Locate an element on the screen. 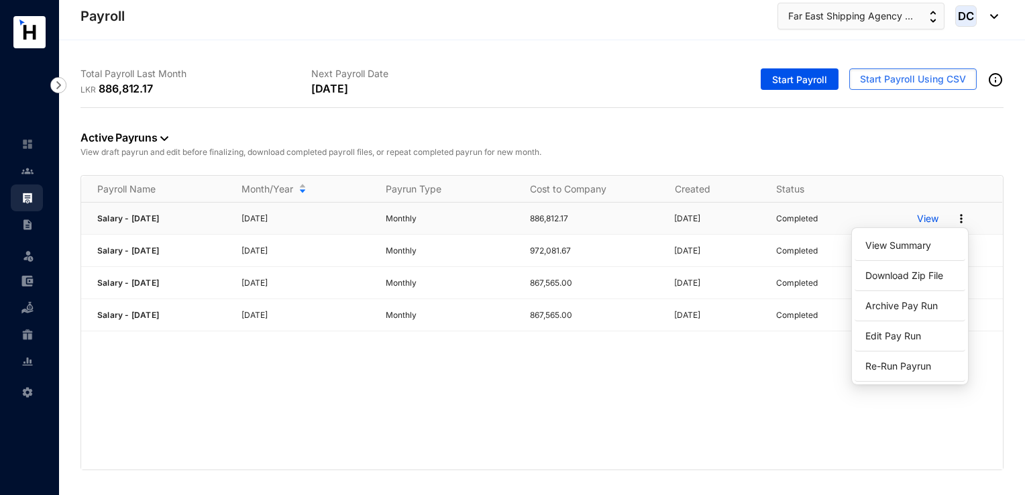 This screenshot has height=495, width=1025. li: Expenses is located at coordinates (27, 281).